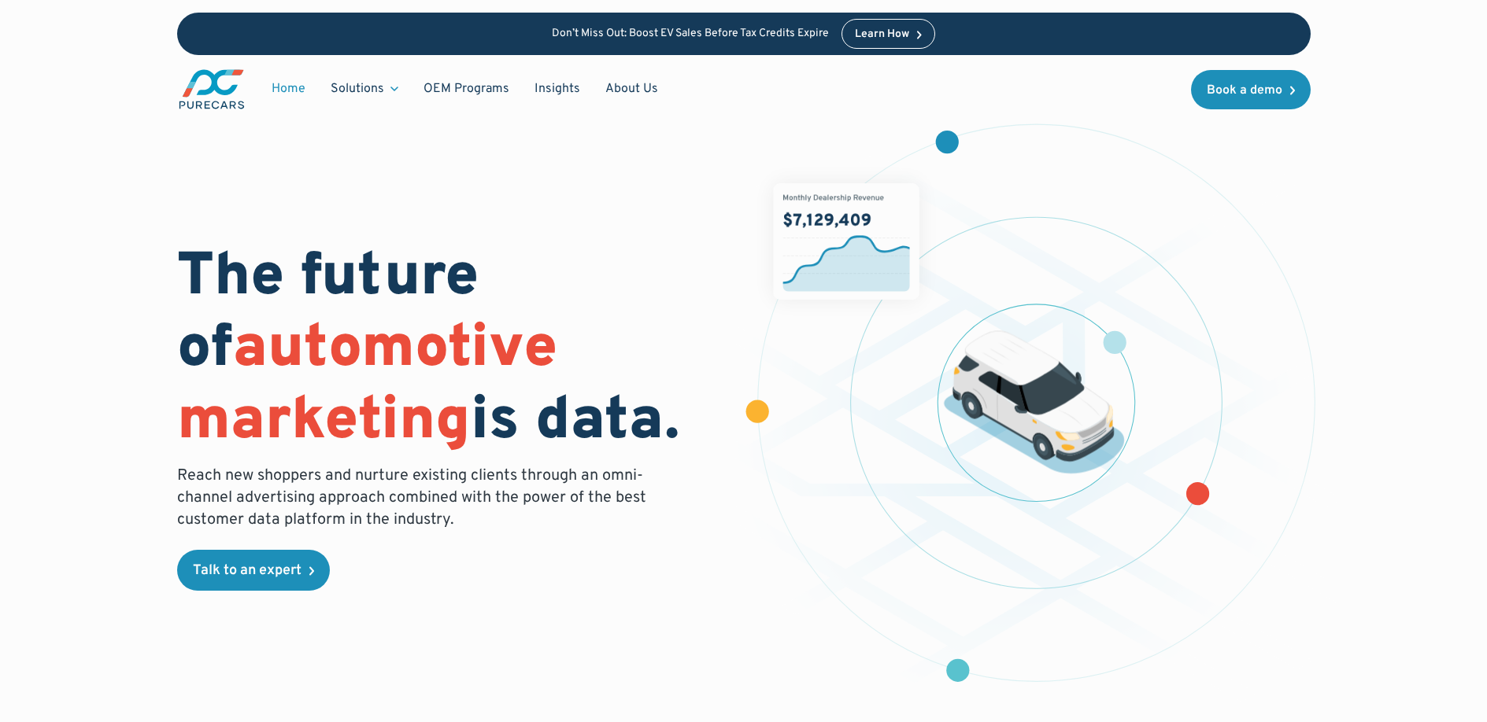 The image size is (1487, 722). What do you see at coordinates (466, 89) in the screenshot?
I see `a: OEM Programs` at bounding box center [466, 89].